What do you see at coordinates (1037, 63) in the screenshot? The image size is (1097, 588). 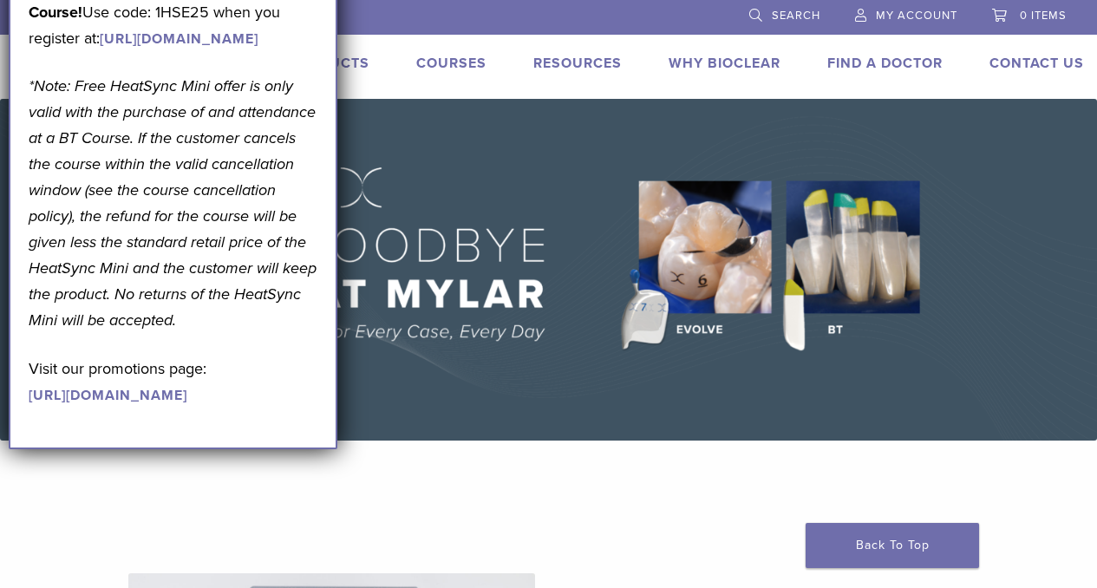 I see `a: Contact Us` at bounding box center [1037, 63].